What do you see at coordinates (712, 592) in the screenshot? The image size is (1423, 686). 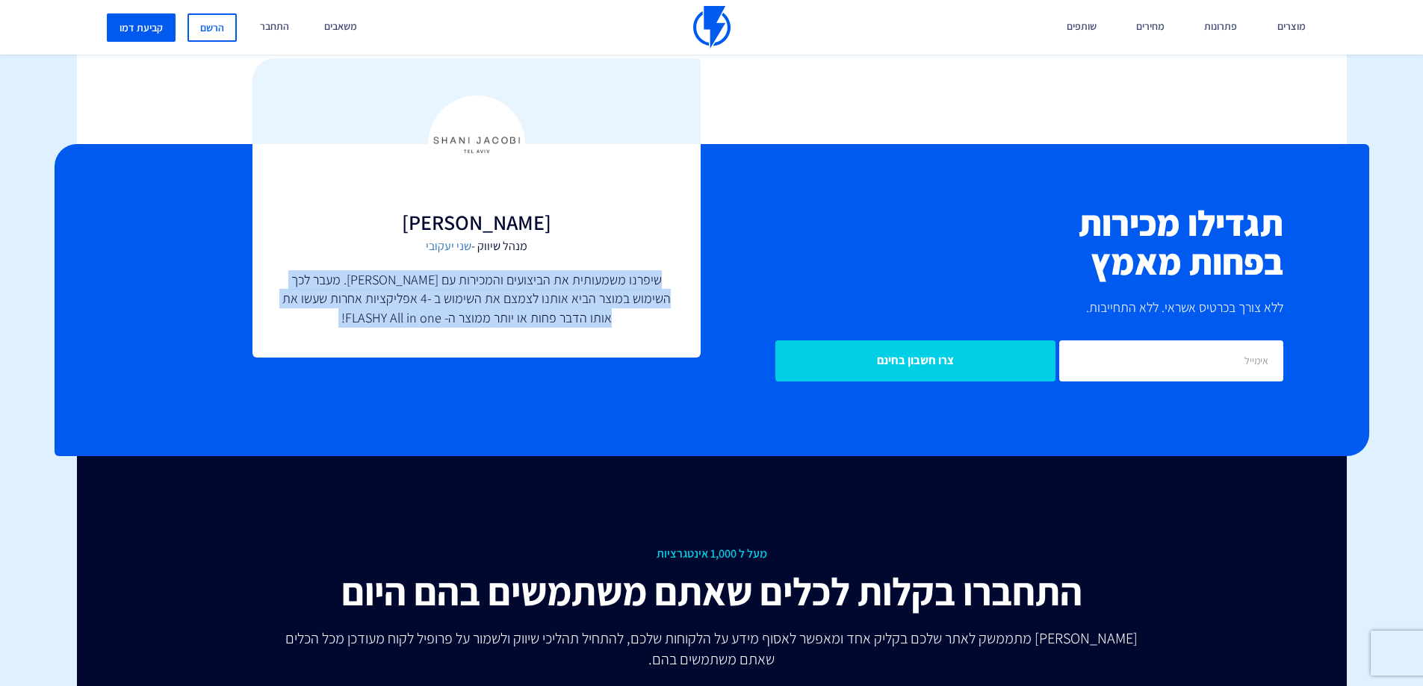 I see `h2: התחברו בקלות לכלים שאתם משתמשים בהם היום` at bounding box center [712, 592].